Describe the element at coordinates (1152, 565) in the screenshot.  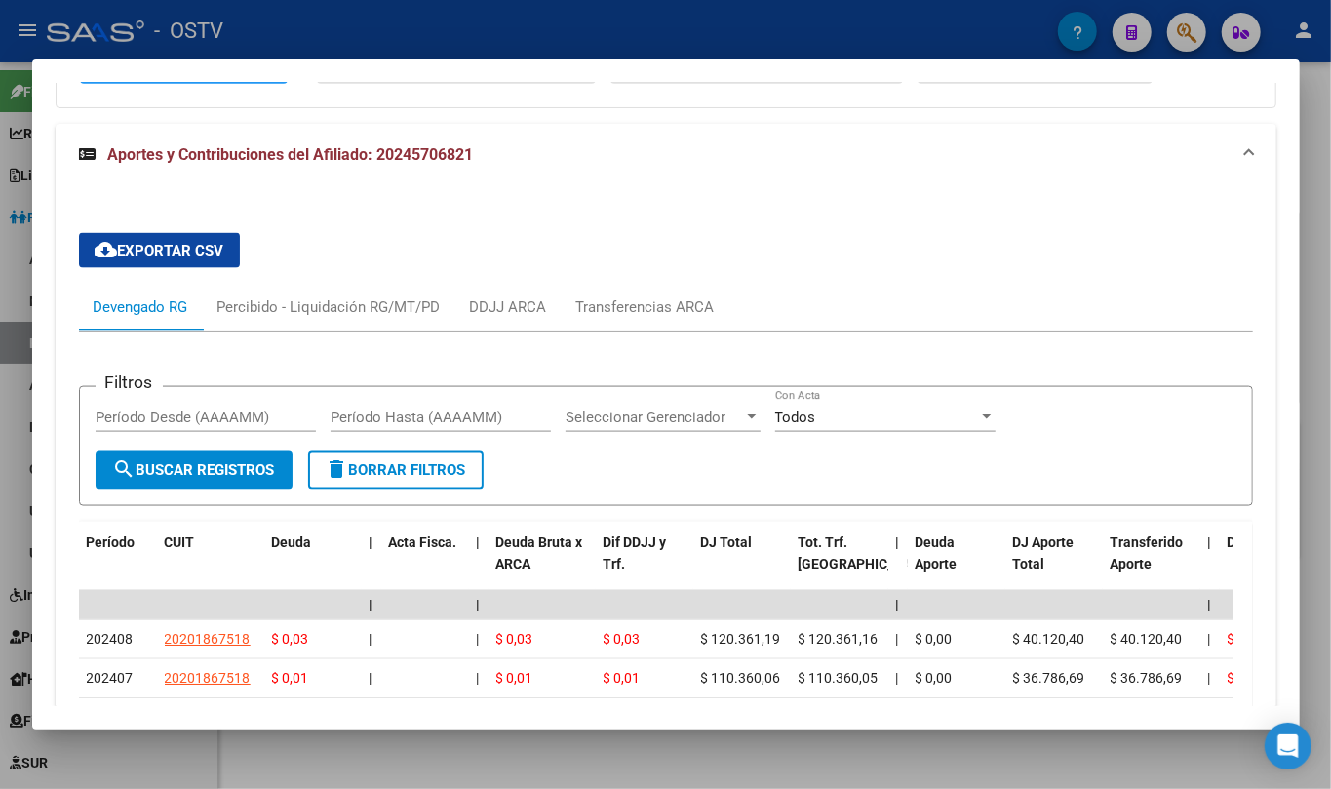
I see `datatable-header-cell: Transferido Aporte` at that location.